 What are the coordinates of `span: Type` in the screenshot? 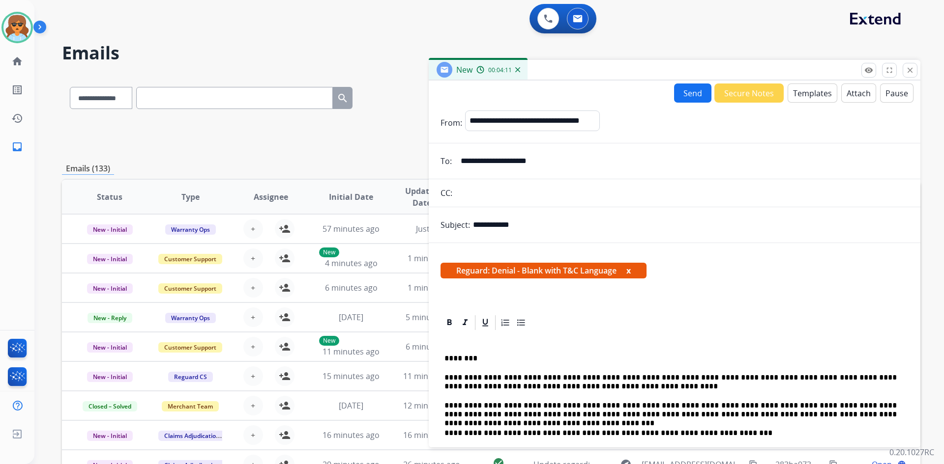 It's located at (190, 197).